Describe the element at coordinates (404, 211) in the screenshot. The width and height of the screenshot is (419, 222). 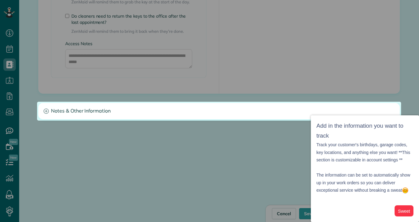
I see `button: Sweet` at that location.